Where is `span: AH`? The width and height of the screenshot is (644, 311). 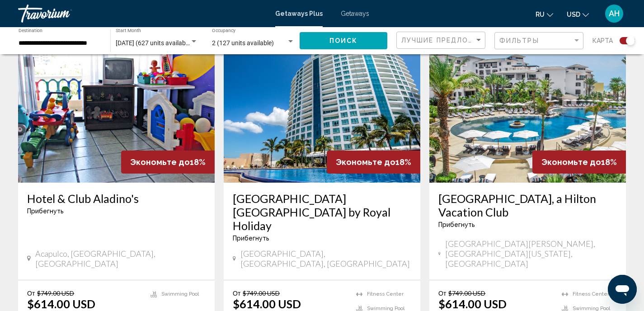 span: AH is located at coordinates (615, 14).